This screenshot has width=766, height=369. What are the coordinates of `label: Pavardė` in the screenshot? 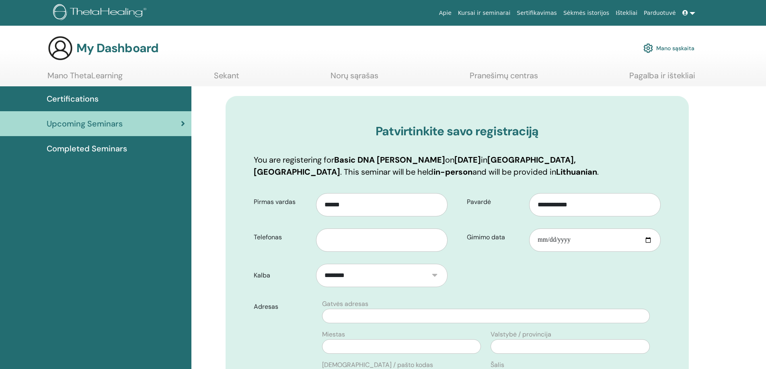 It's located at (495, 202).